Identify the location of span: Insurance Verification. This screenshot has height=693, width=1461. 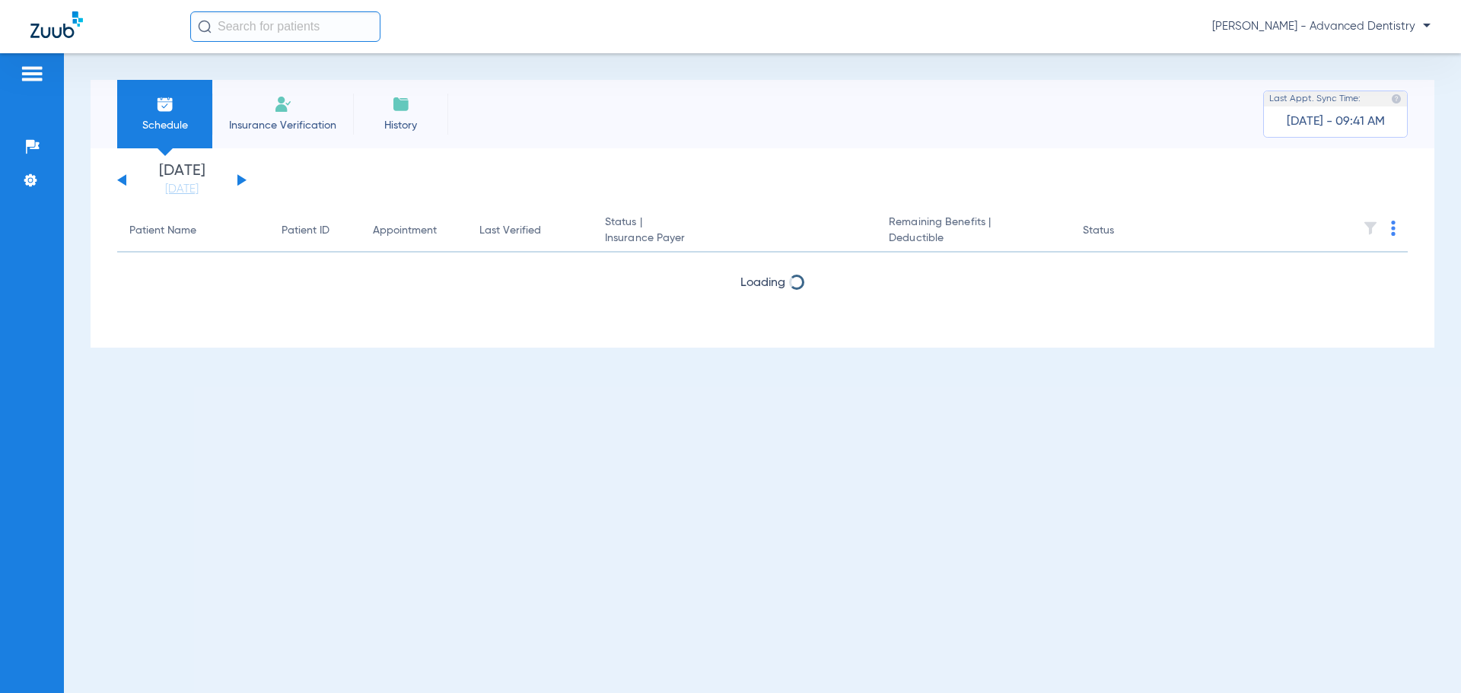
(282, 126).